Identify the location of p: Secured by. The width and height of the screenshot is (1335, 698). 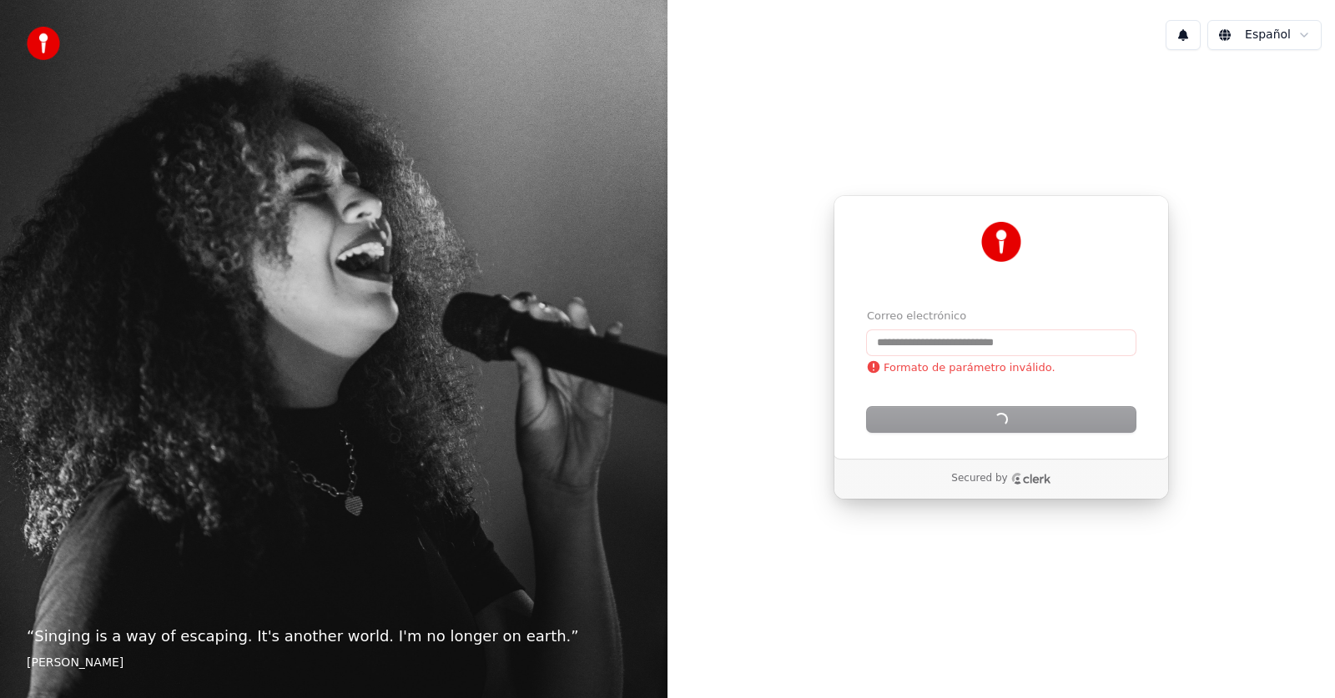
(979, 479).